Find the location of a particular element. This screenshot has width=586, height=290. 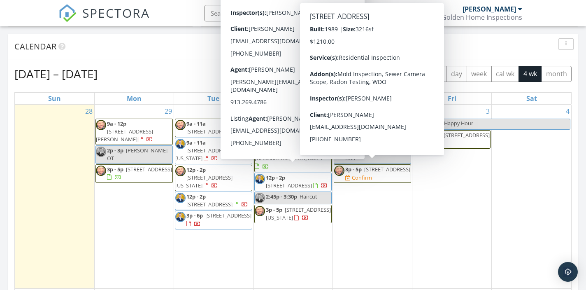

img: The Best Home Inspection Software - Spectora is located at coordinates (68, 13).